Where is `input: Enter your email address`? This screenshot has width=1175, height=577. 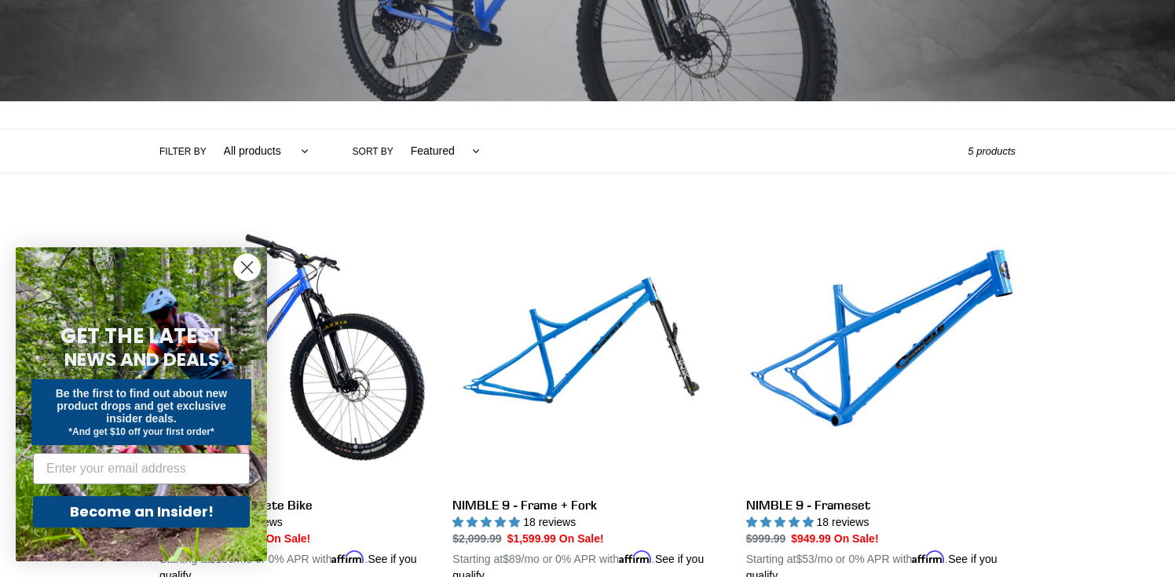
input: Enter your email address is located at coordinates (141, 469).